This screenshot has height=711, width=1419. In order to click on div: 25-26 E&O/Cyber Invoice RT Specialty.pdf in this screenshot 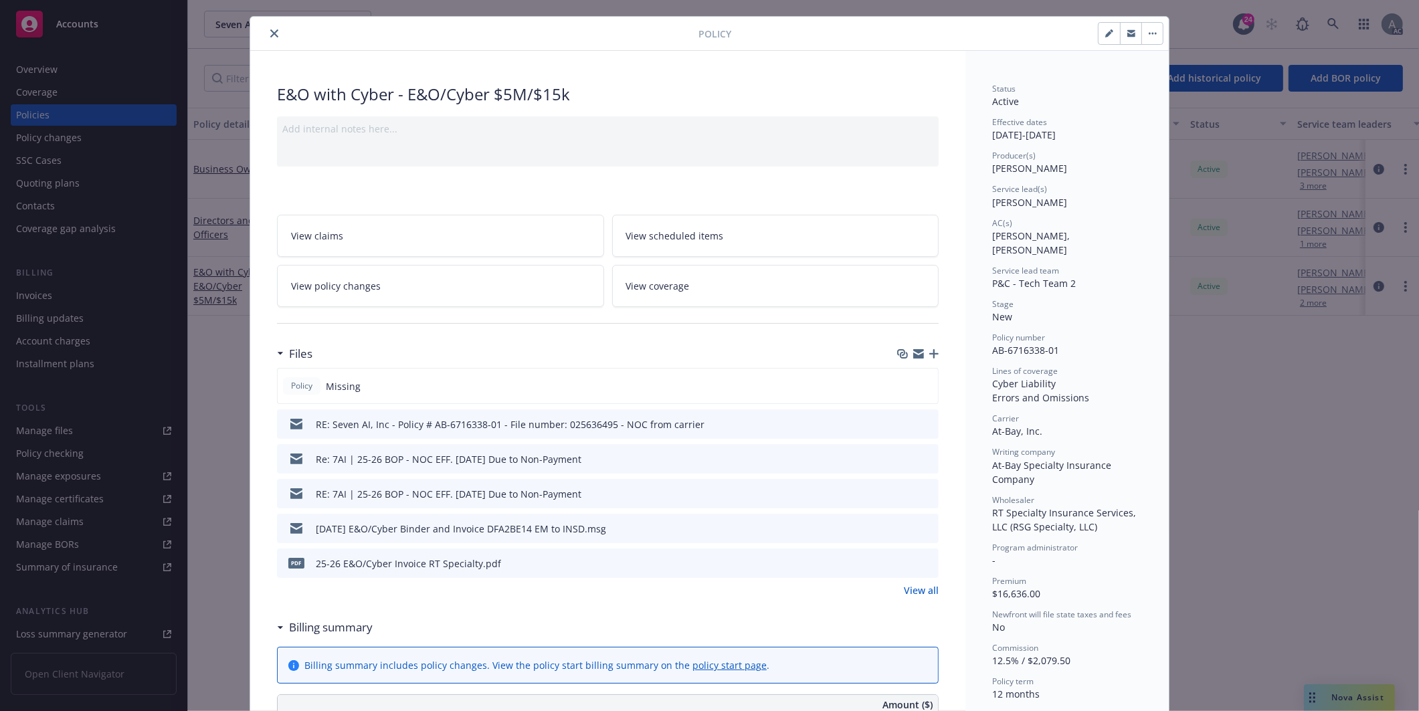, I will do `click(408, 563)`.